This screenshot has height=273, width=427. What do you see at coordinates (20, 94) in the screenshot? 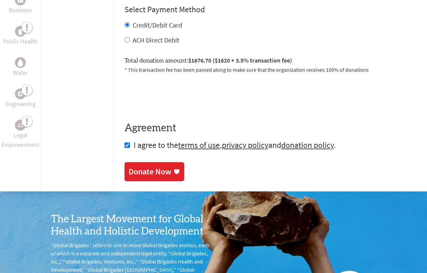
I see `div: Engineering` at bounding box center [20, 94].